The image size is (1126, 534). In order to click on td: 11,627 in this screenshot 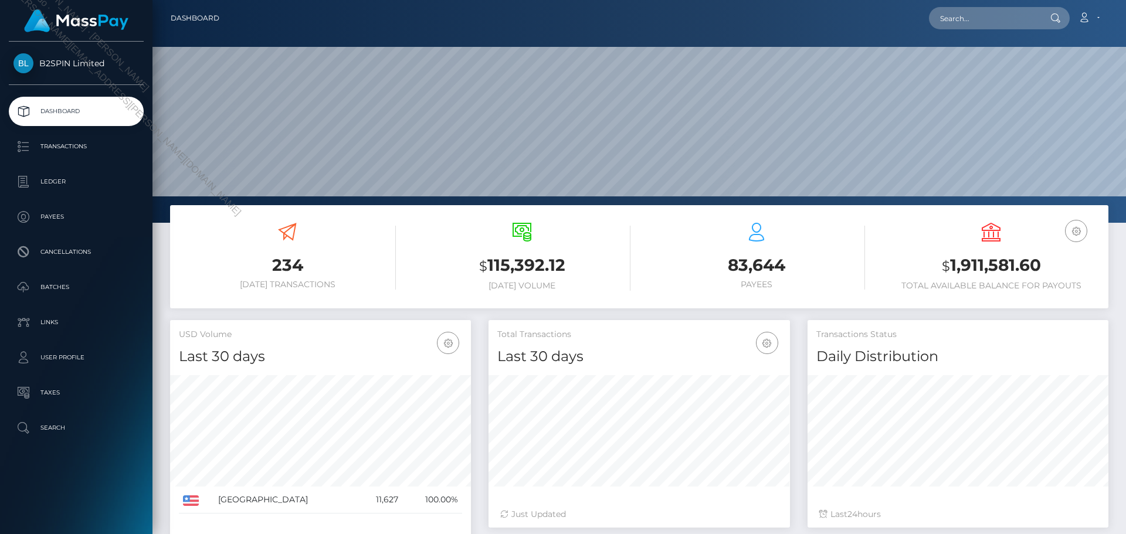, I will do `click(380, 500)`.